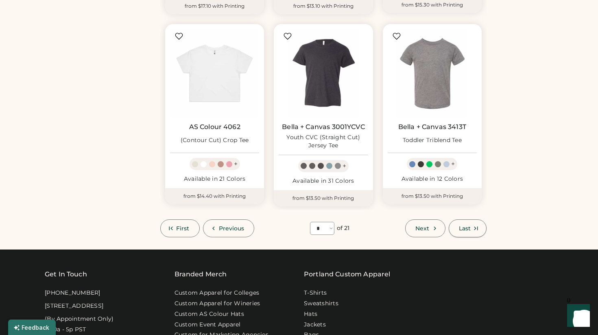  What do you see at coordinates (432, 179) in the screenshot?
I see `div: Available in 12 Colors` at bounding box center [432, 179].